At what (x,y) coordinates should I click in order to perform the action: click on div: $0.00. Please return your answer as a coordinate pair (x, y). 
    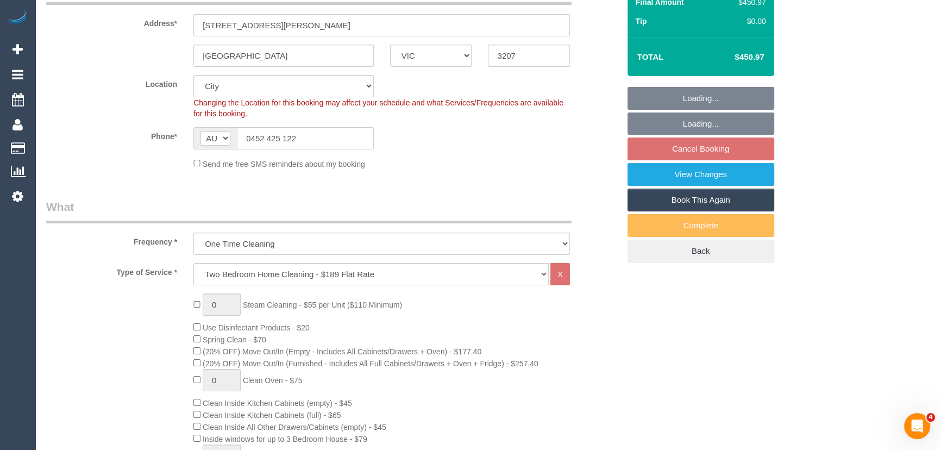
    Looking at the image, I should click on (750, 21).